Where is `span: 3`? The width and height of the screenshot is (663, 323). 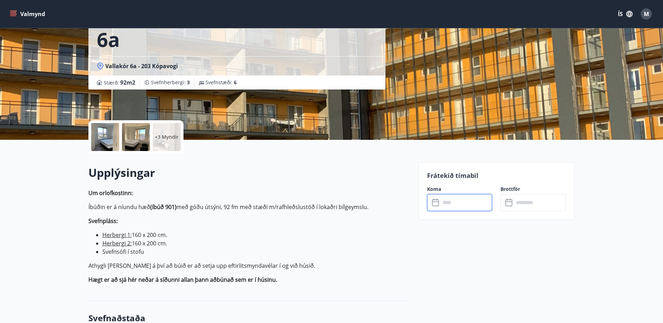 span: 3 is located at coordinates (188, 82).